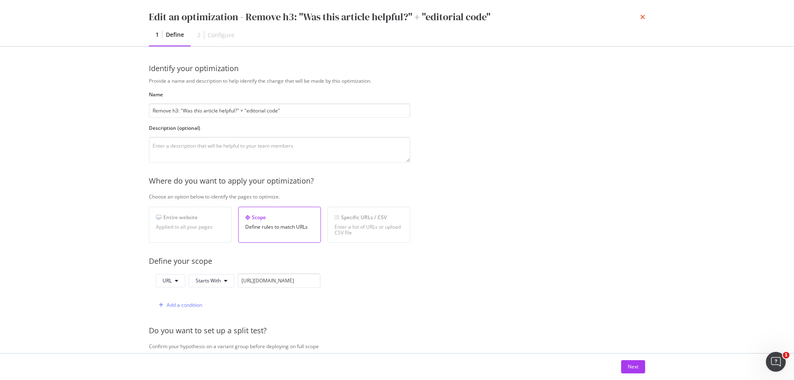 The height and width of the screenshot is (380, 794). Describe the element at coordinates (417, 261) in the screenshot. I see `div: Define your scope` at that location.